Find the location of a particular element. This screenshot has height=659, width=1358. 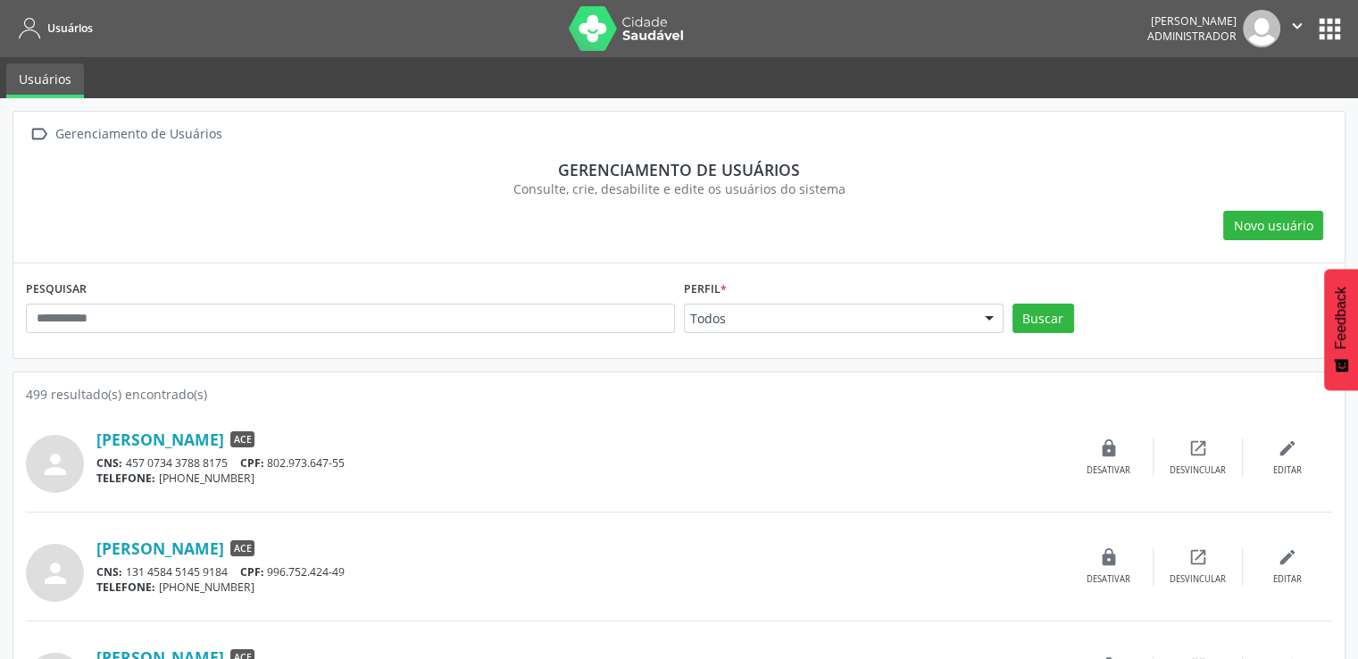

span: Usuários is located at coordinates (70, 28).